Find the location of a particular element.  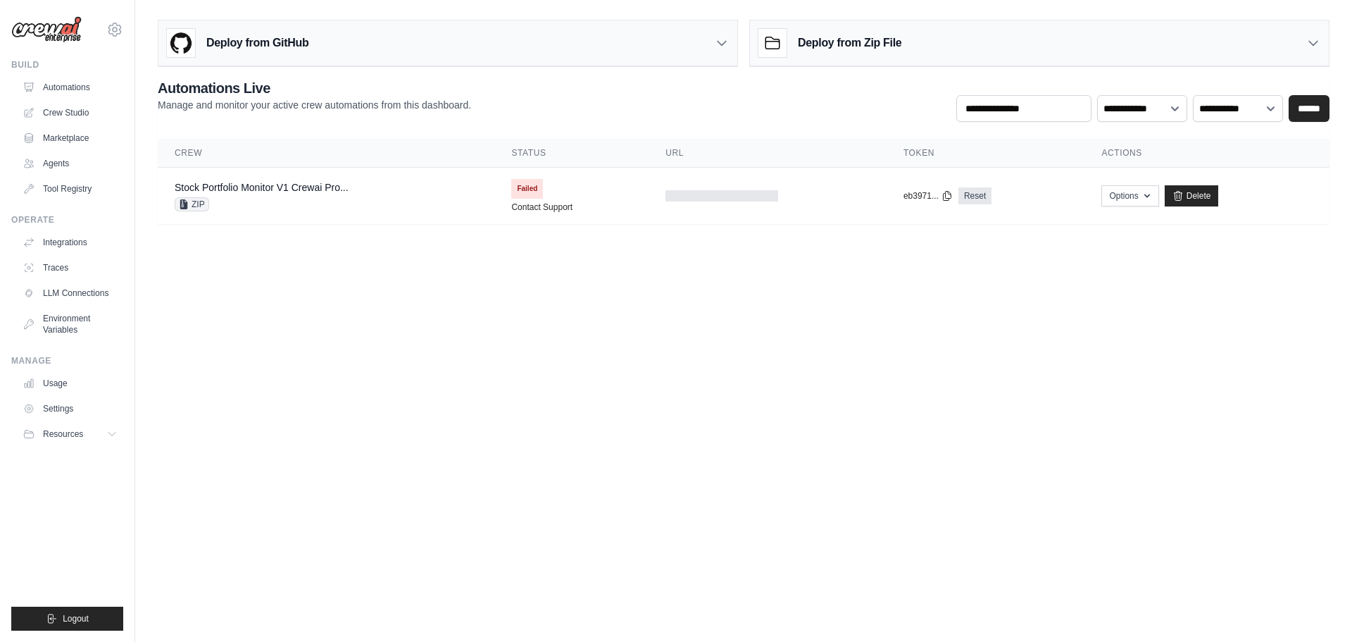

a: Reset is located at coordinates (975, 196).